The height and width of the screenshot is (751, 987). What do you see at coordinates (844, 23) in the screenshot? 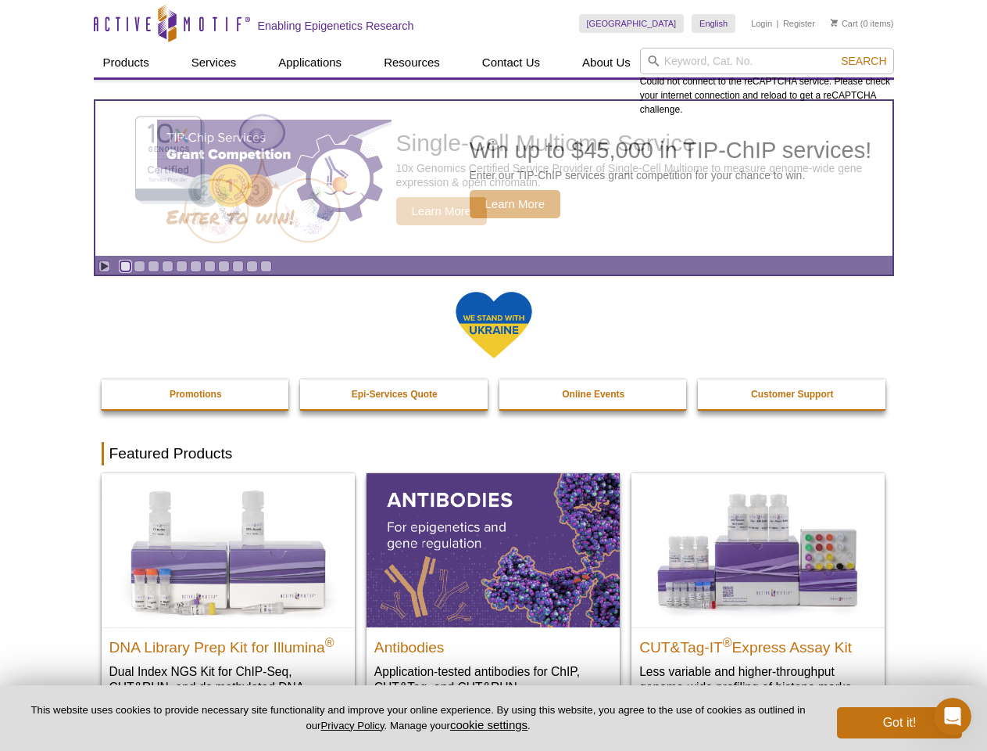
I see `a: Cart` at bounding box center [844, 23].